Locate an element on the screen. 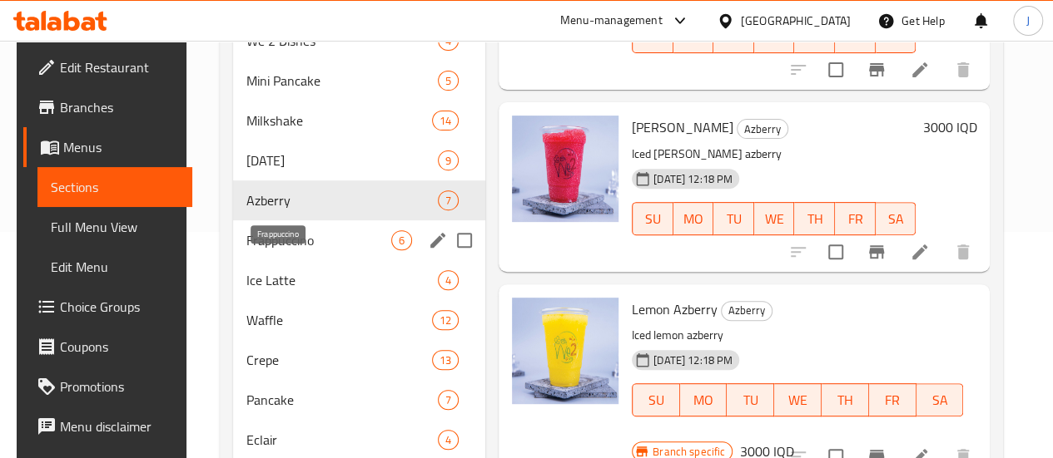 The width and height of the screenshot is (1053, 458). button: TH is located at coordinates (814, 219).